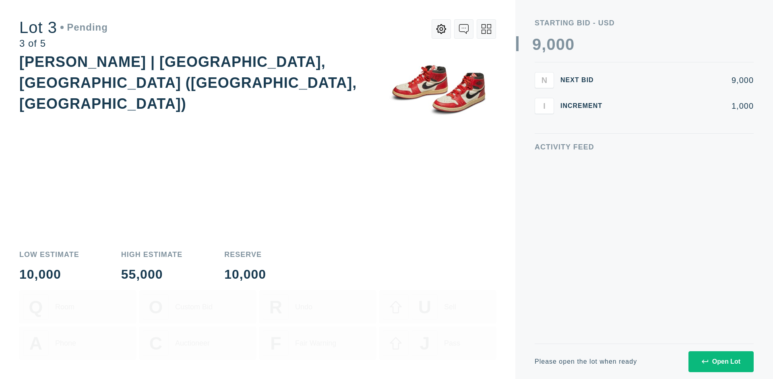 The width and height of the screenshot is (773, 379). I want to click on div: 55,000, so click(152, 274).